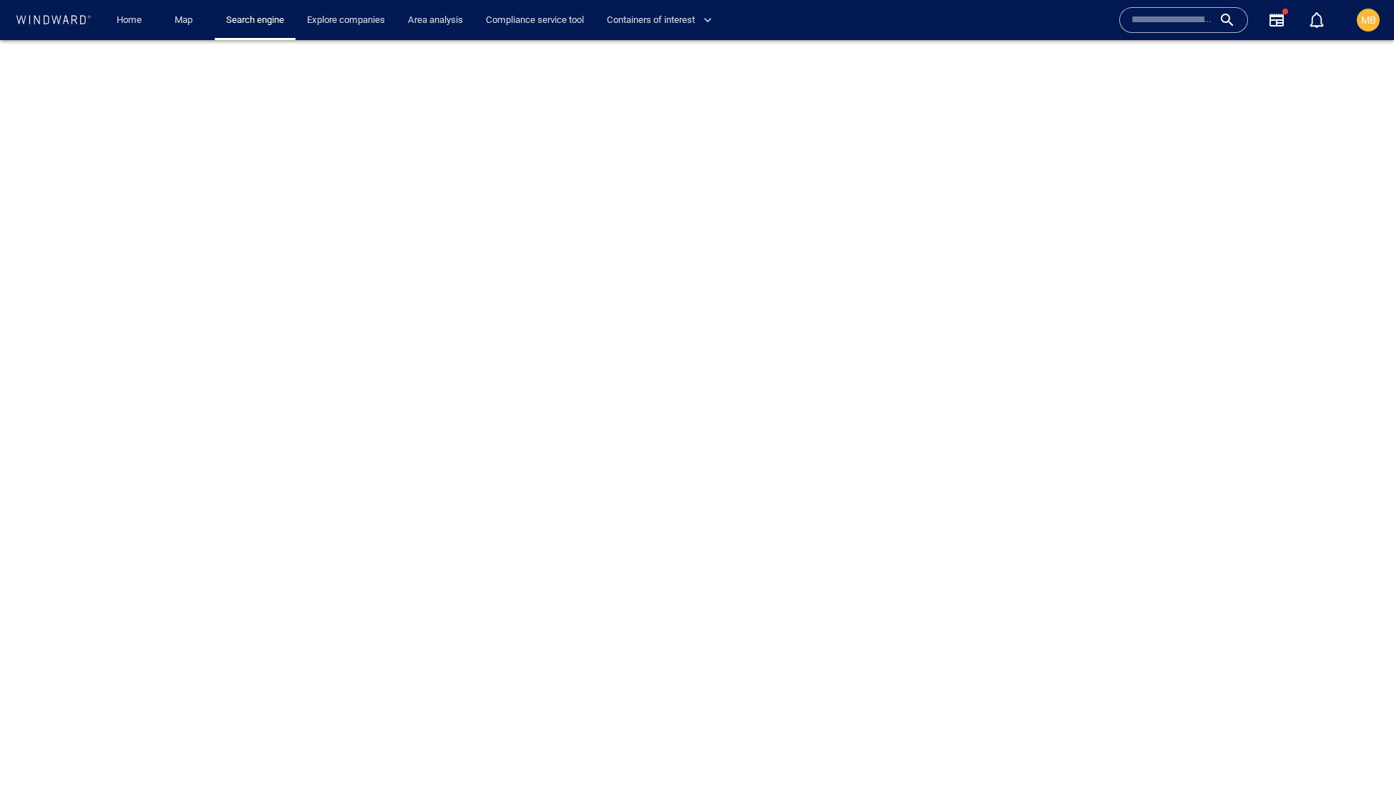  Describe the element at coordinates (346, 20) in the screenshot. I see `a: Explore companies` at that location.